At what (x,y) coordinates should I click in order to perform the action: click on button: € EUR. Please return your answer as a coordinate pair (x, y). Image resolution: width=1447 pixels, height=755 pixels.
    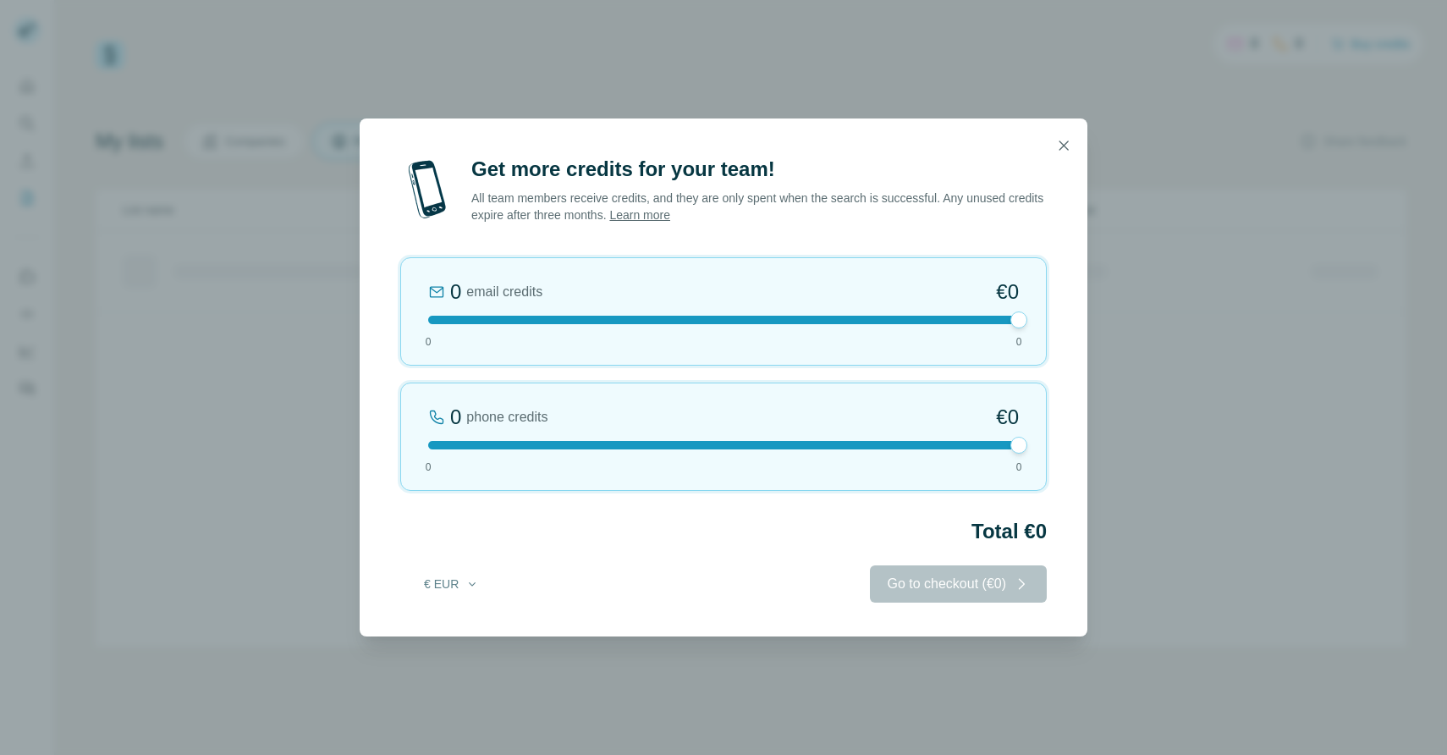
    Looking at the image, I should click on (451, 584).